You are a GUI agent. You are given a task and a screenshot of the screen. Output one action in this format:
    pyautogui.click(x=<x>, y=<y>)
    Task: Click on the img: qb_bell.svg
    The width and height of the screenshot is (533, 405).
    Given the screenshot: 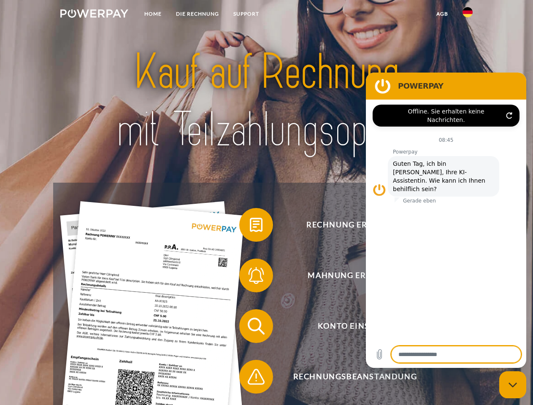 What is the action you would take?
    pyautogui.click(x=256, y=276)
    